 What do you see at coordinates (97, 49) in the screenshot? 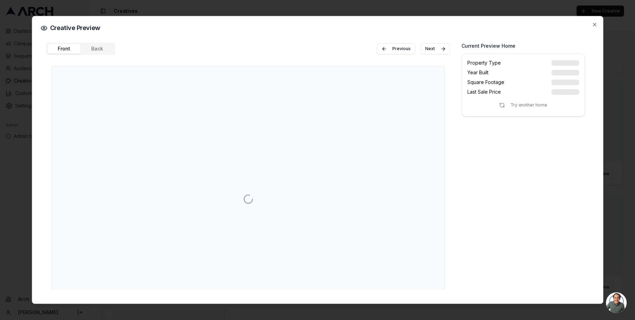
I see `button: Back` at bounding box center [97, 49].